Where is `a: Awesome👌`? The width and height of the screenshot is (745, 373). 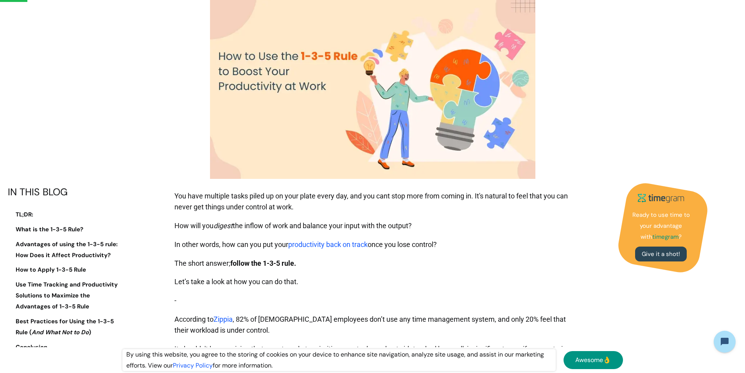
a: Awesome👌 is located at coordinates (593, 360).